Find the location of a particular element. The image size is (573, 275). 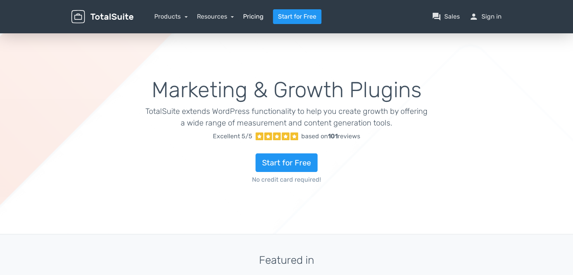

h1: Marketing & Growth Plugins is located at coordinates (286, 90).